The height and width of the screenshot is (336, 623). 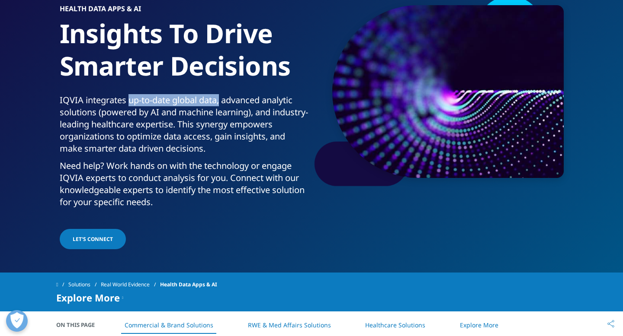 What do you see at coordinates (84, 285) in the screenshot?
I see `a: Solutions` at bounding box center [84, 285].